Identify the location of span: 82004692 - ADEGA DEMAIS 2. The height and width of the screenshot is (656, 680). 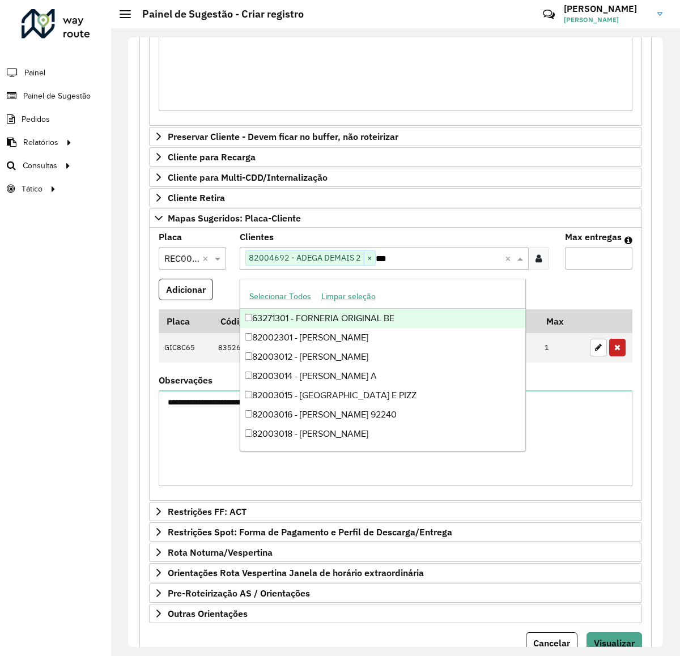
(305, 258).